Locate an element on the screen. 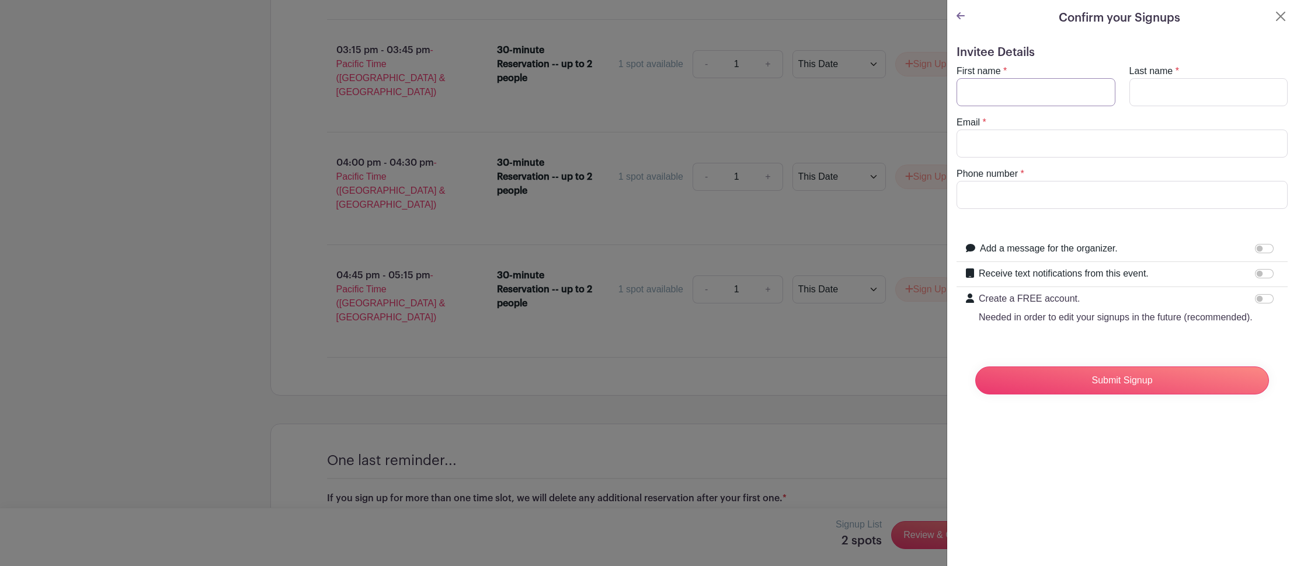 This screenshot has width=1297, height=566. label: Add a message for the organizer. is located at coordinates (1048, 249).